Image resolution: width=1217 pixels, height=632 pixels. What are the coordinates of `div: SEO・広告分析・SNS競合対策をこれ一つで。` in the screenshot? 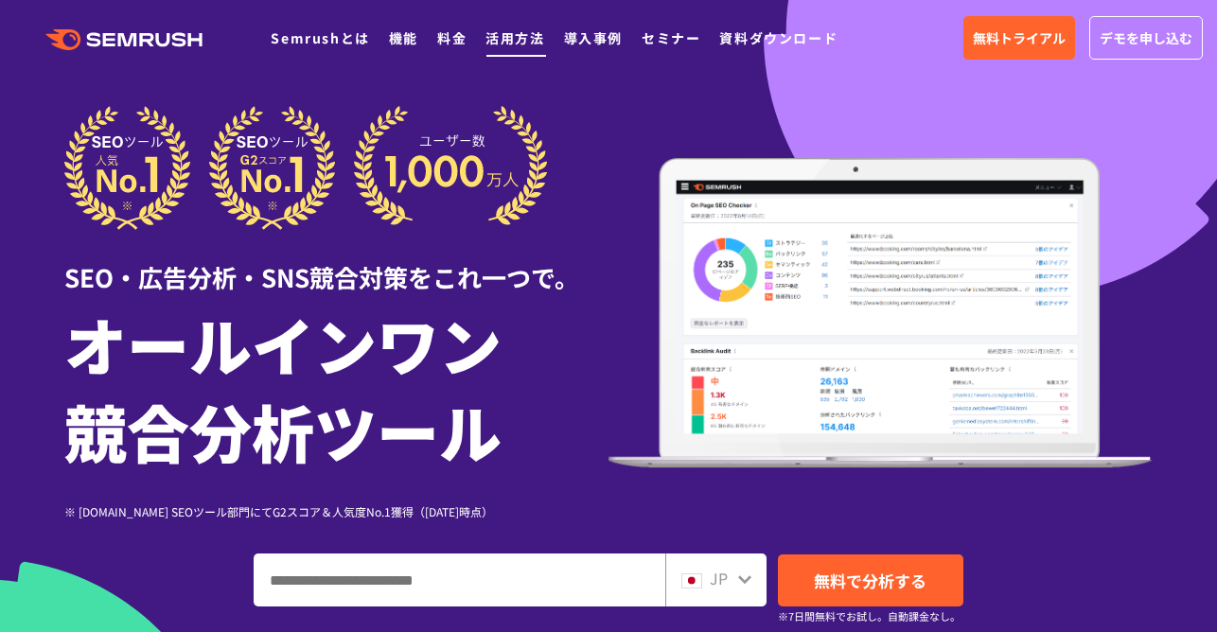 It's located at (336, 262).